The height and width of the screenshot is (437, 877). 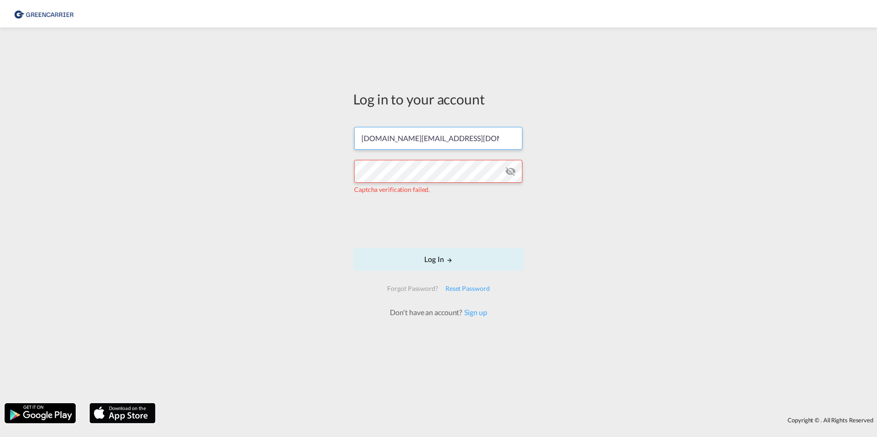 What do you see at coordinates (438, 138) in the screenshot?
I see `input: Enter email/phone number` at bounding box center [438, 138].